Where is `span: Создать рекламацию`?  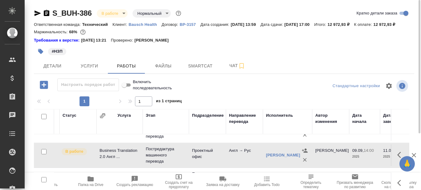
span: Создать рекламацию is located at coordinates (135, 185).